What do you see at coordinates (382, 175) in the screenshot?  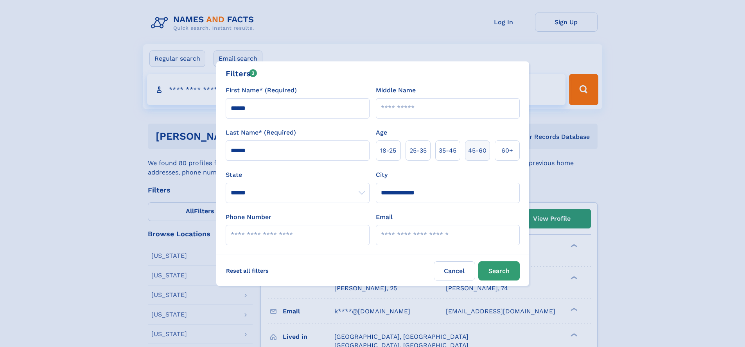 I see `label: City` at bounding box center [382, 175].